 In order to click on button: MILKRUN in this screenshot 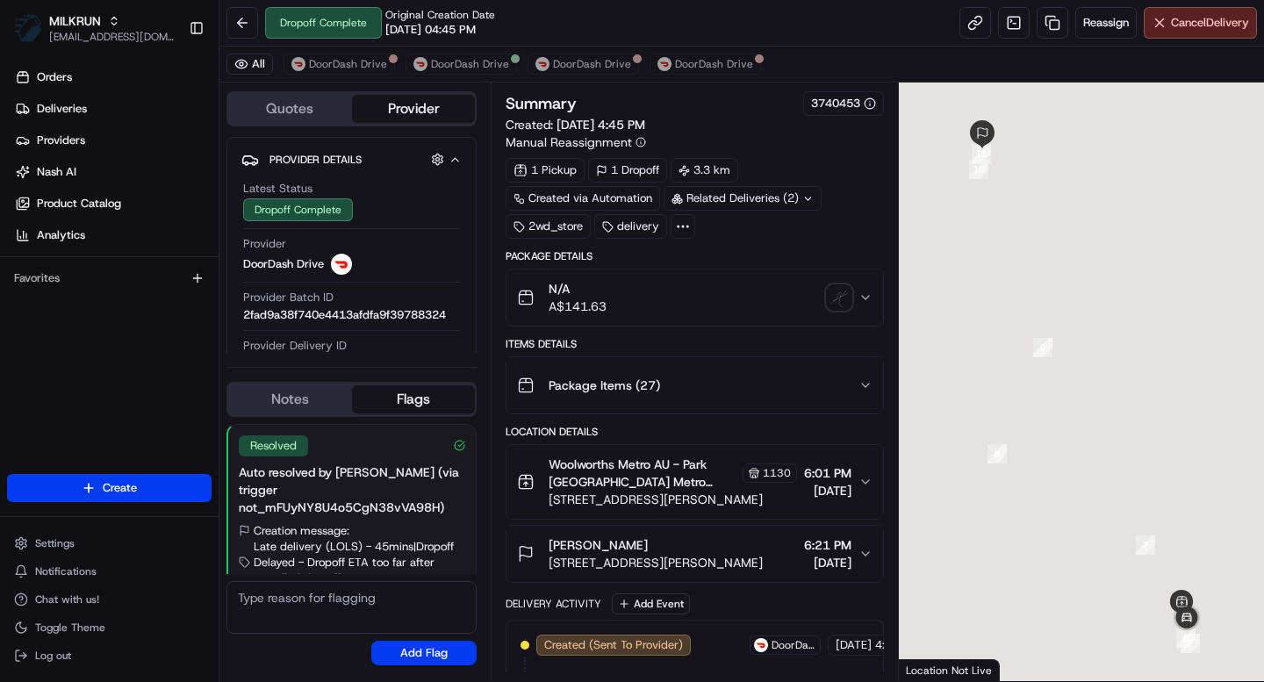, I will do `click(75, 21)`.